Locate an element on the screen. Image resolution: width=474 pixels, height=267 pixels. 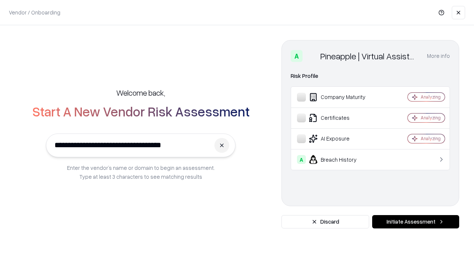
div: Breach History is located at coordinates (341, 159).